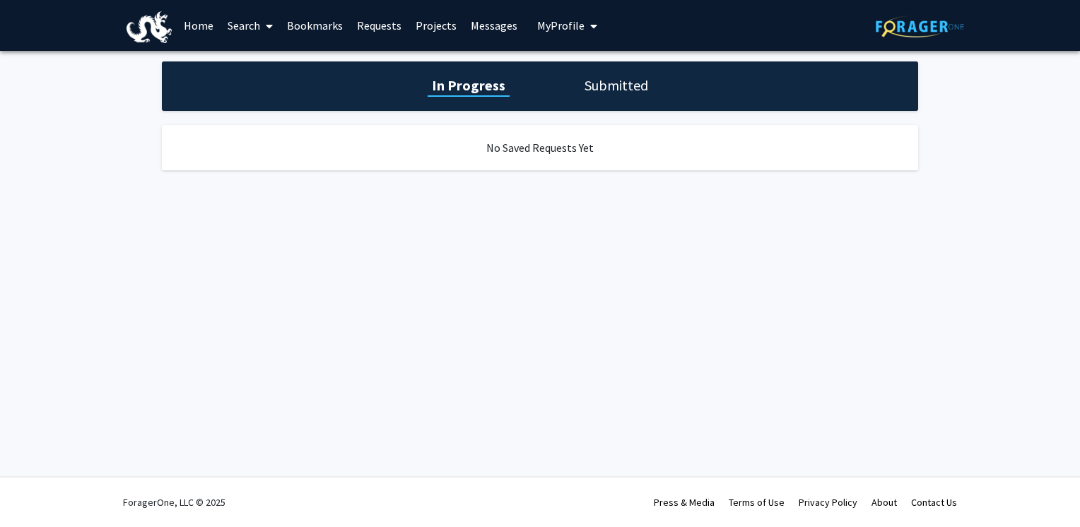  What do you see at coordinates (934, 503) in the screenshot?
I see `a: Contact Us` at bounding box center [934, 503].